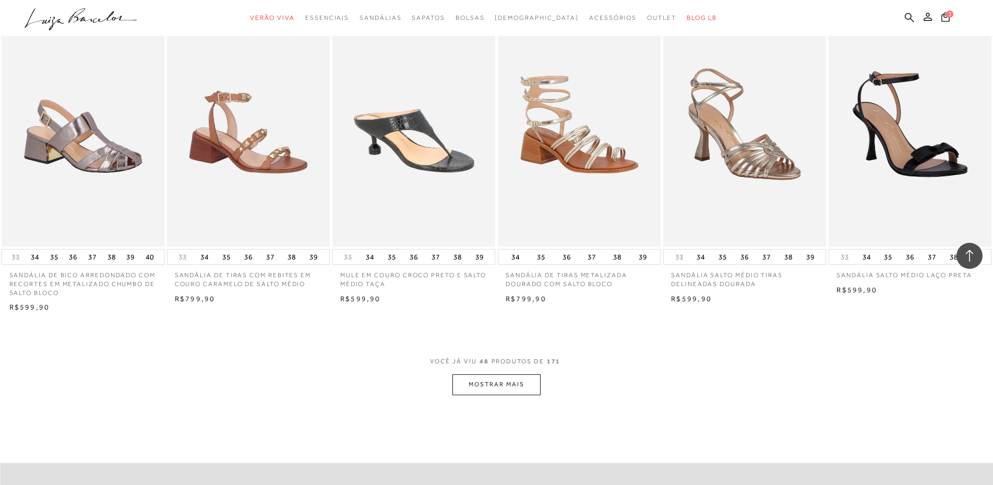 The height and width of the screenshot is (485, 993). I want to click on a: BLOG LB, so click(702, 18).